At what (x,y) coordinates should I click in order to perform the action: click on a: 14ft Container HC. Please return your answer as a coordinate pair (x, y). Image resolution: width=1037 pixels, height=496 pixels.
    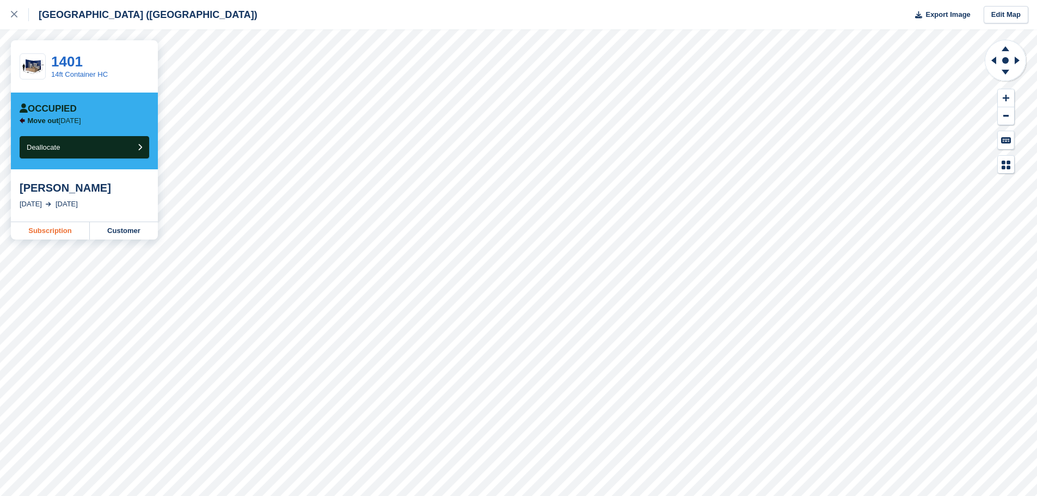
    Looking at the image, I should click on (79, 74).